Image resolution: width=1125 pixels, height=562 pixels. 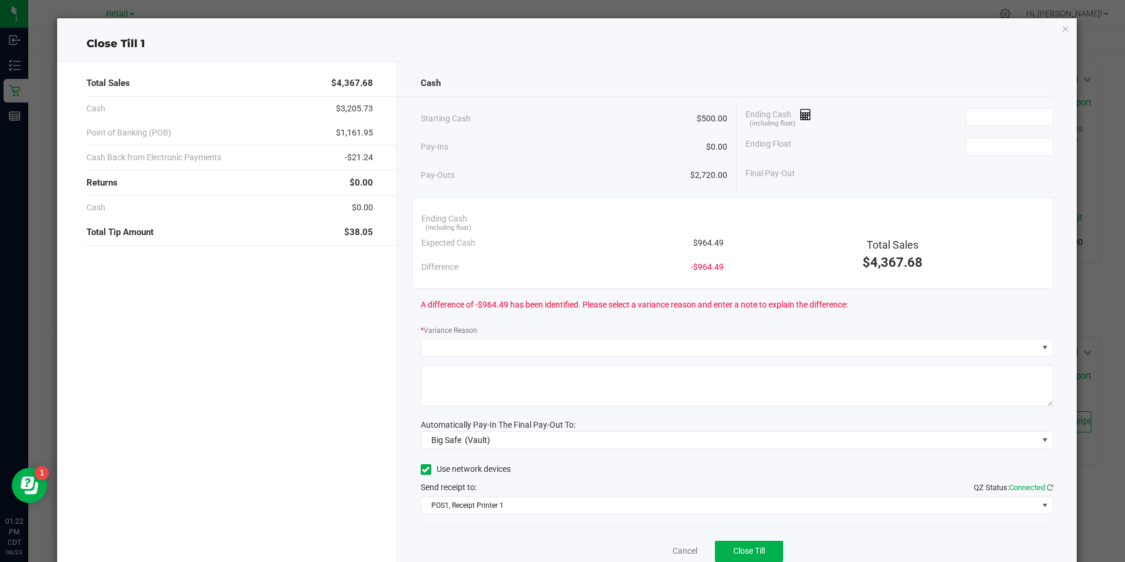 I want to click on span: Starting Cash, so click(x=446, y=118).